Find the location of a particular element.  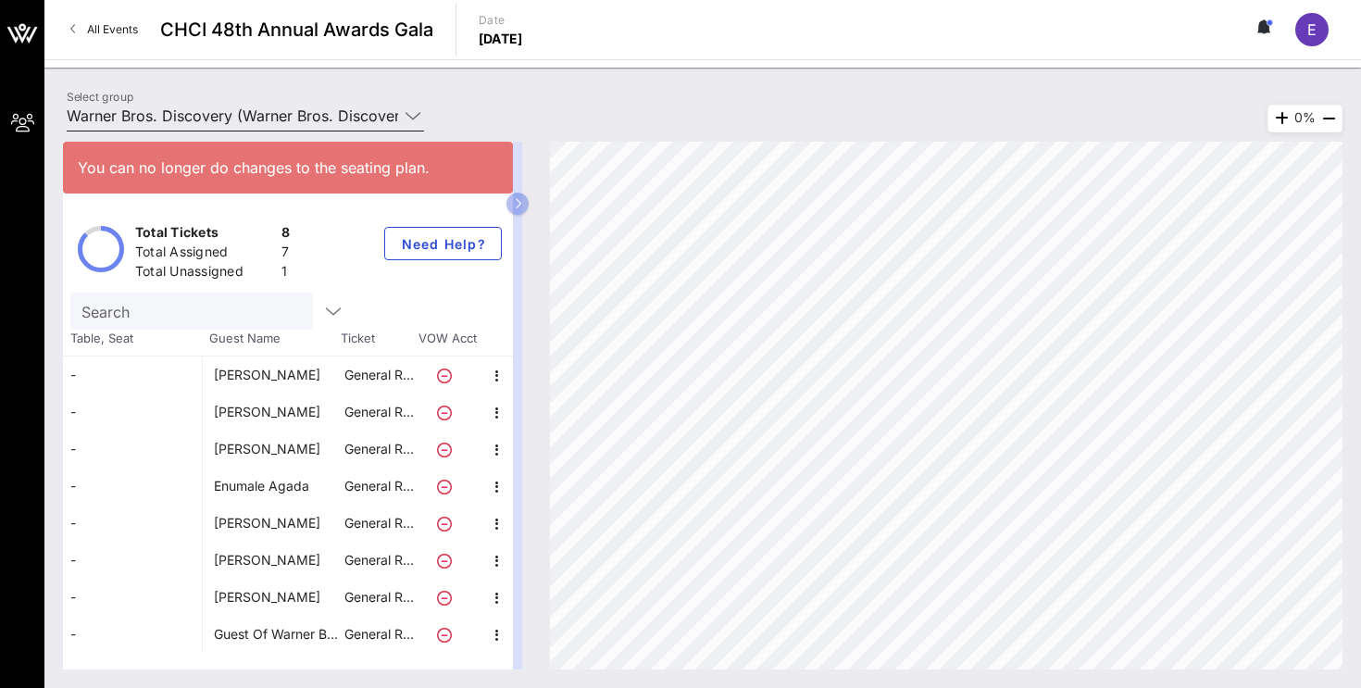

p: Date is located at coordinates (501, 20).